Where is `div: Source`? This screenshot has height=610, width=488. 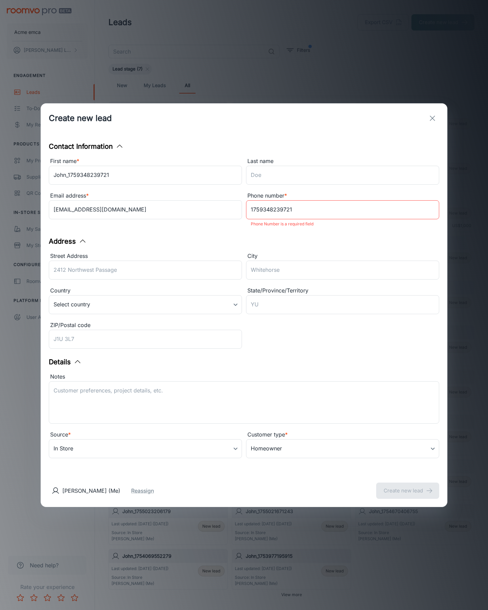 div: Source is located at coordinates (145, 435).